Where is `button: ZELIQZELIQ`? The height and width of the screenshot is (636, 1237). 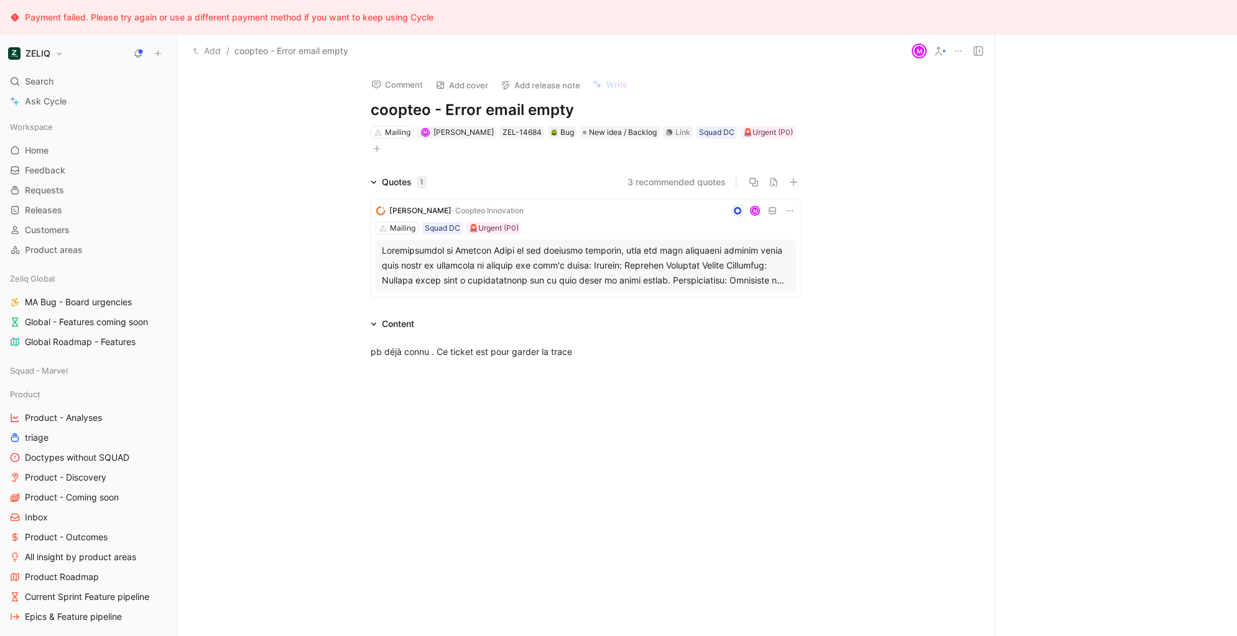 button: ZELIQZELIQ is located at coordinates (35, 53).